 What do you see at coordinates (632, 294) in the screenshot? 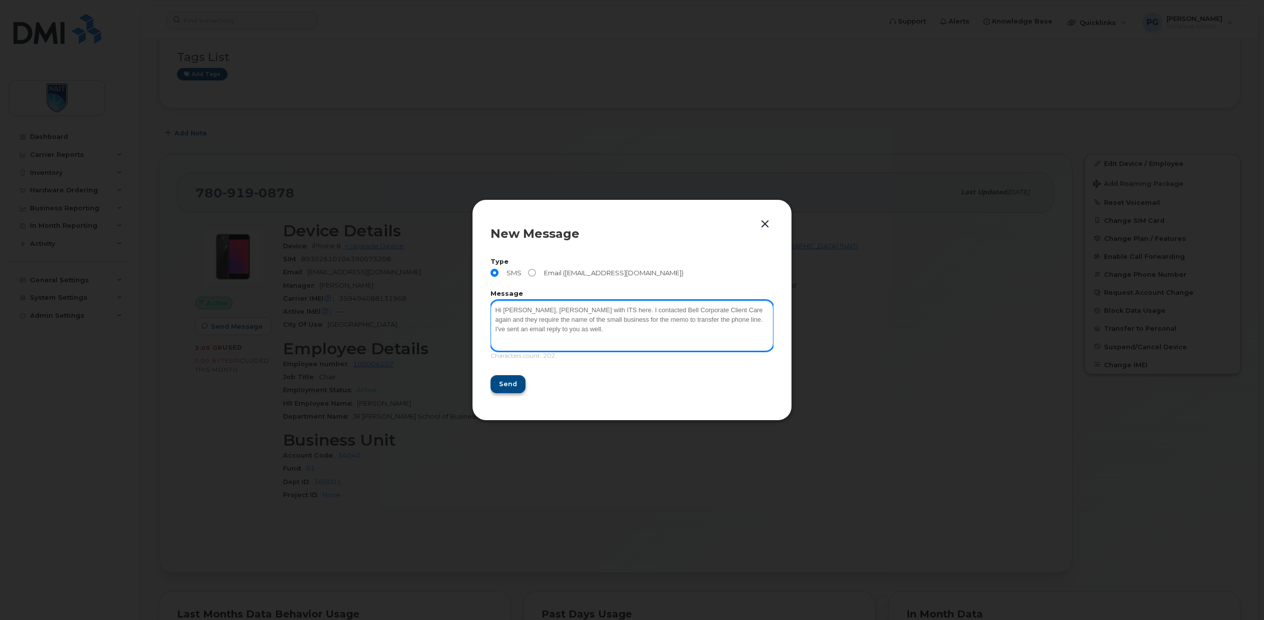
I see `label: Message` at bounding box center [632, 294].